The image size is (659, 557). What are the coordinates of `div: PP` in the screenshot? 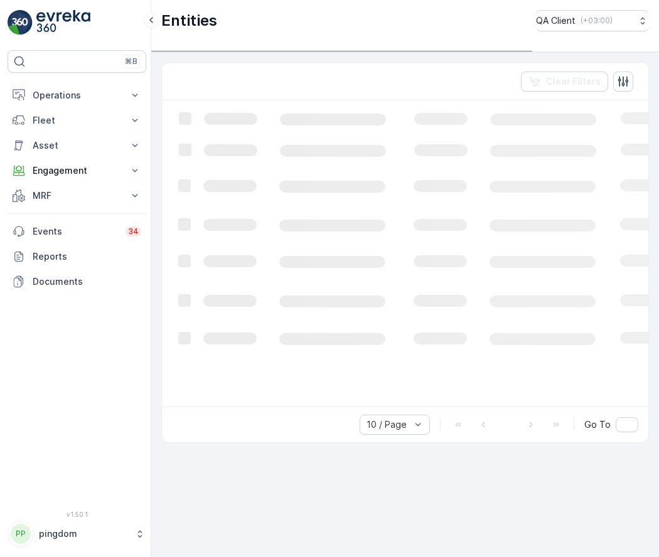 It's located at (21, 534).